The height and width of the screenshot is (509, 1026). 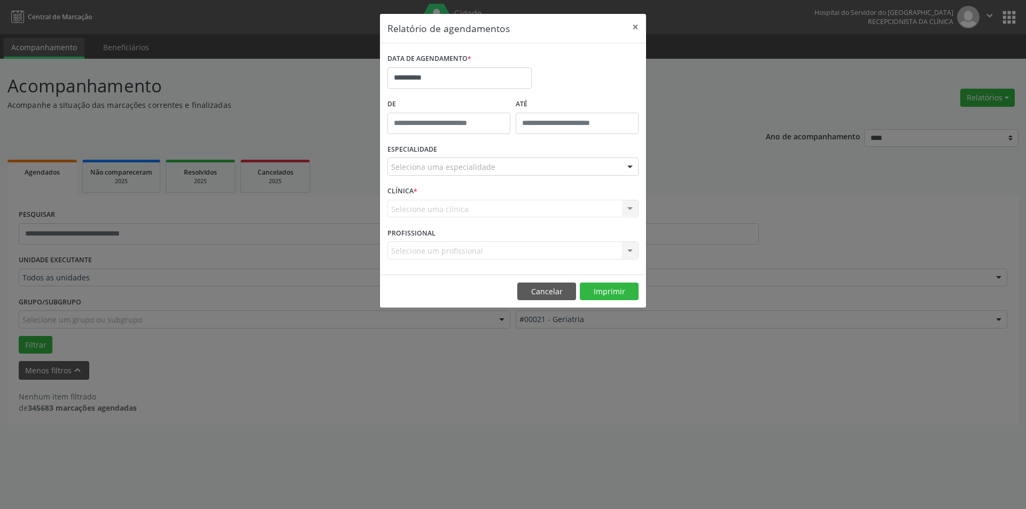 I want to click on label: ATÉ, so click(x=577, y=104).